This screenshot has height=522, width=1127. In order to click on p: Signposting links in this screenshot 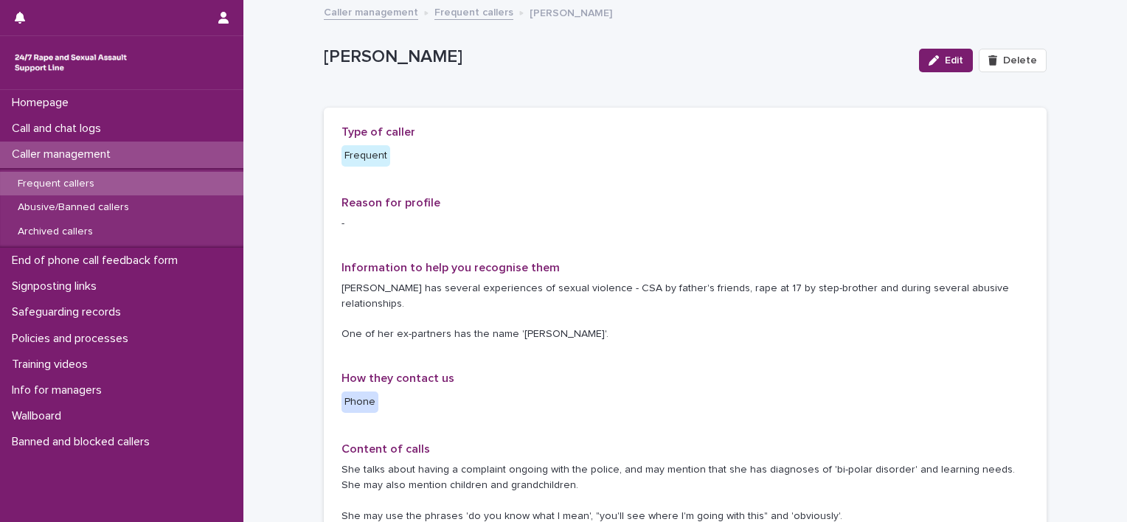, I will do `click(57, 286)`.